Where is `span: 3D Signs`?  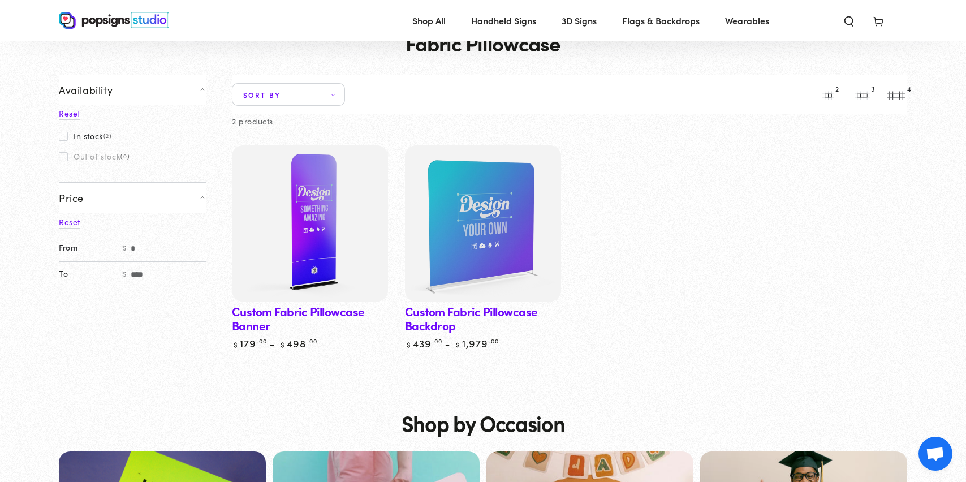
span: 3D Signs is located at coordinates (579, 20).